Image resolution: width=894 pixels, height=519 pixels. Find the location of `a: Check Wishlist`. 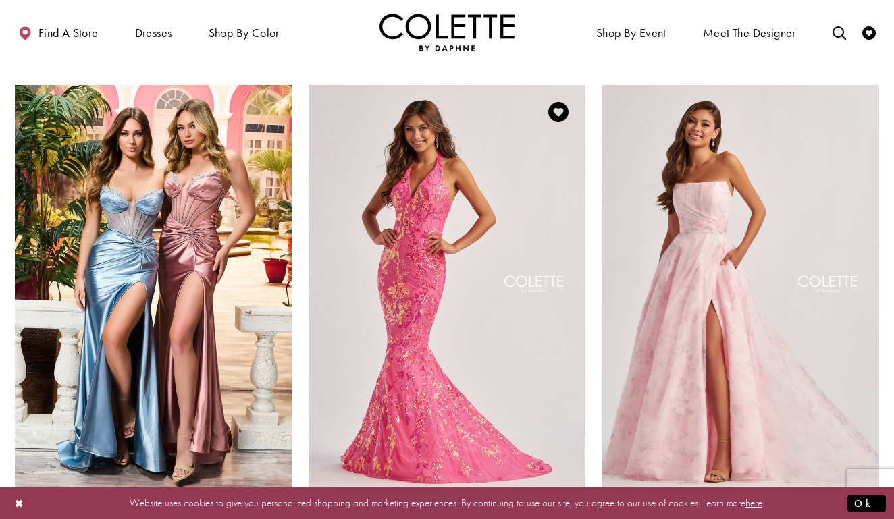

a: Check Wishlist is located at coordinates (869, 32).